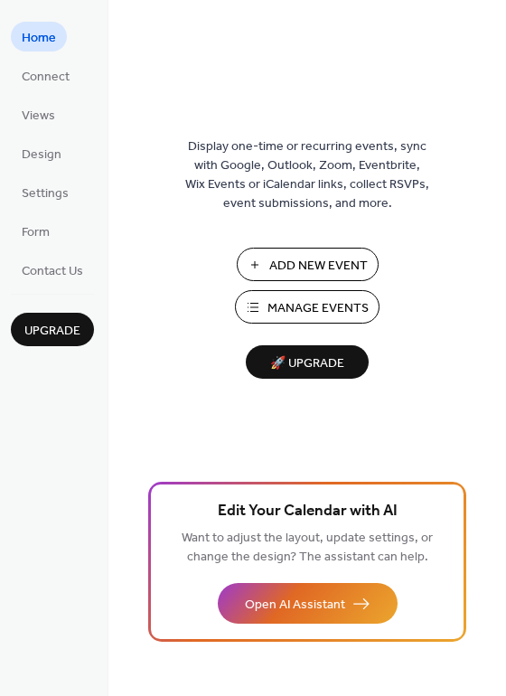 The width and height of the screenshot is (506, 696). I want to click on span: Views, so click(38, 116).